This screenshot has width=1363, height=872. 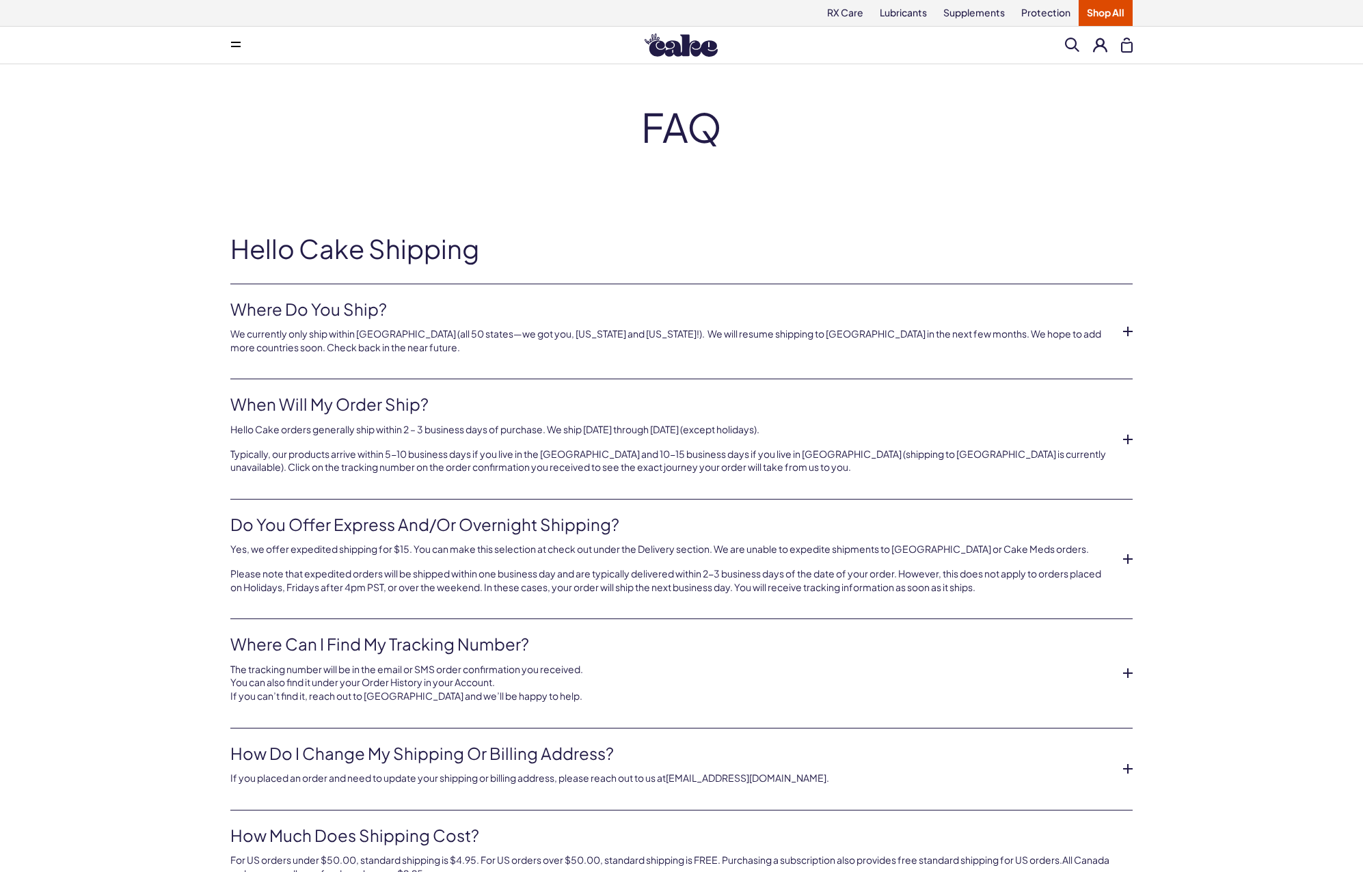 I want to click on a: Where can I find my tracking number?, so click(x=670, y=644).